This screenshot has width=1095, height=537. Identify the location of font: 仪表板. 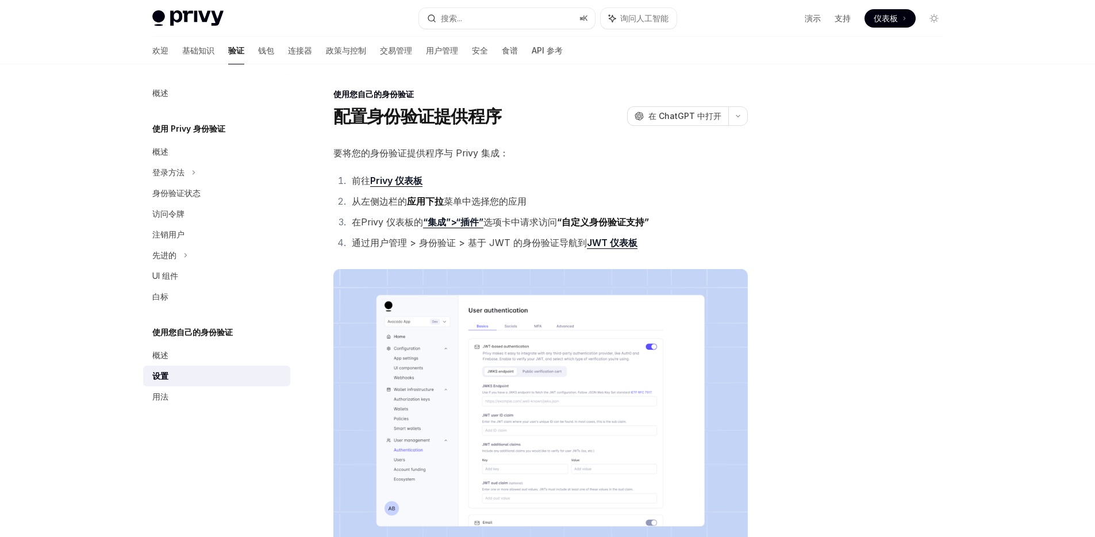
(886, 18).